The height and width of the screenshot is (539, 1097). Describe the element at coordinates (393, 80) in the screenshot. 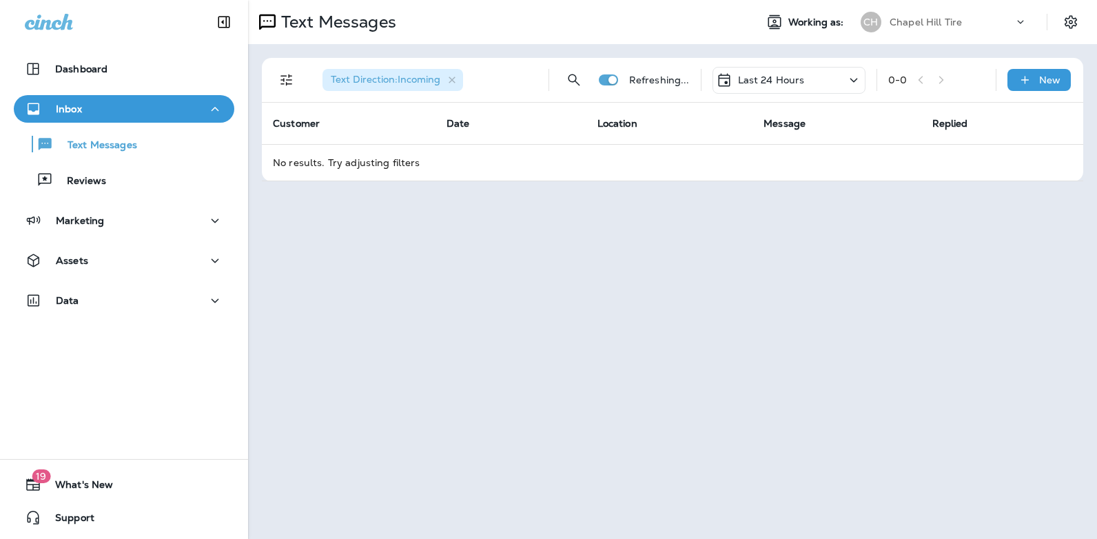

I see `div: Text Direction:Incoming` at that location.